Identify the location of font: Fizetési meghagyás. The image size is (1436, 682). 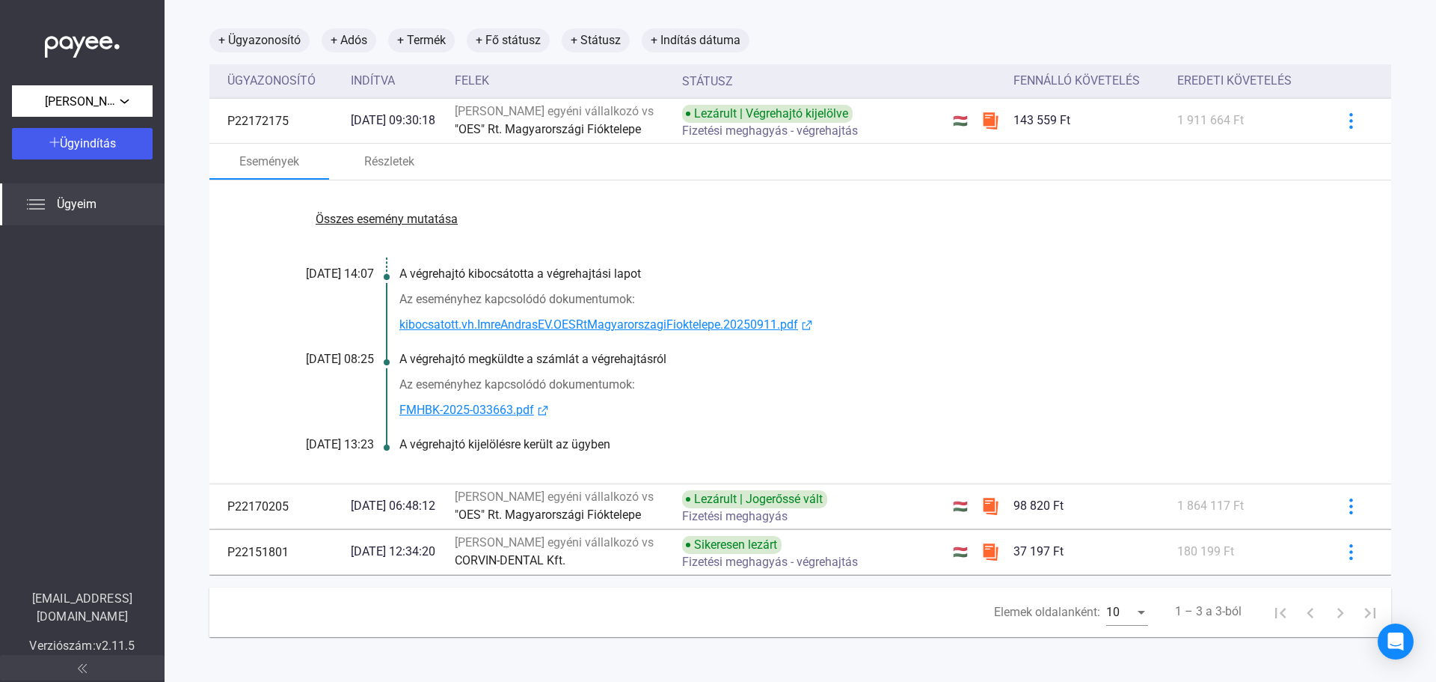
(735, 515).